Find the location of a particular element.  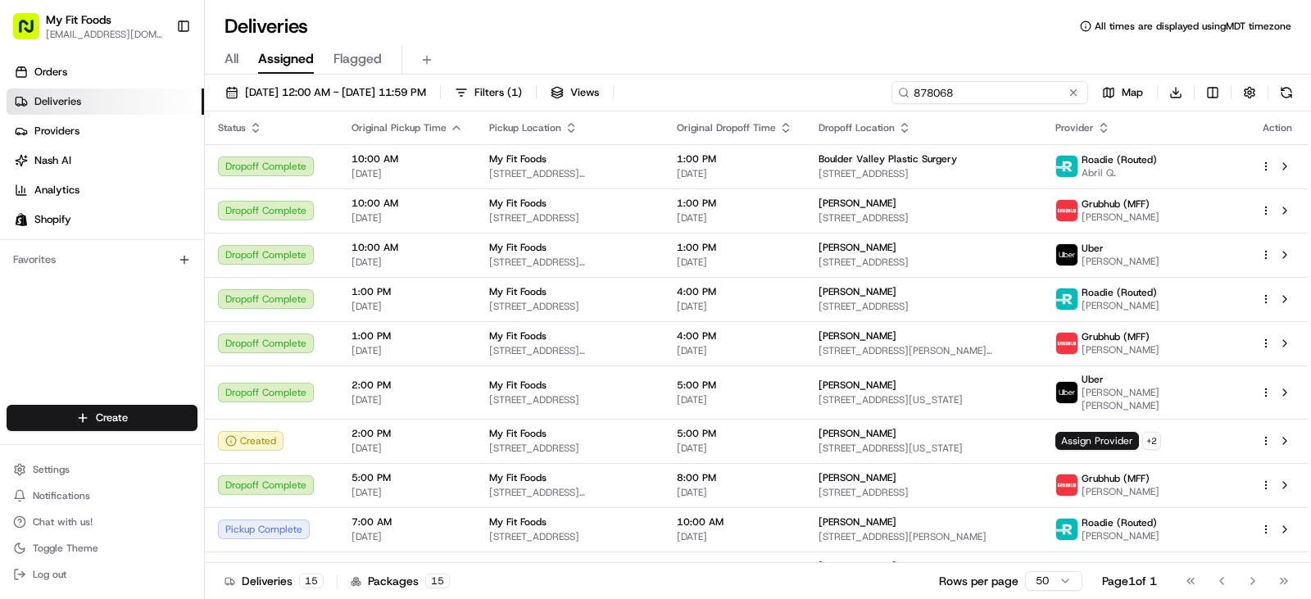

p: Rows per page is located at coordinates (978, 581).